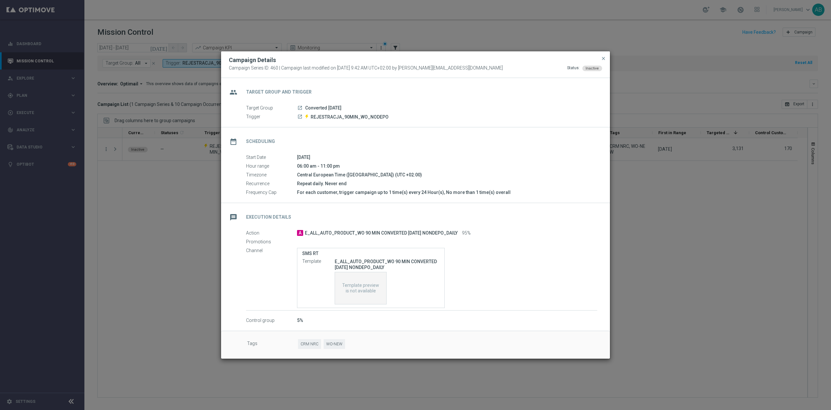  I want to click on label: Frequency Cap, so click(271, 192).